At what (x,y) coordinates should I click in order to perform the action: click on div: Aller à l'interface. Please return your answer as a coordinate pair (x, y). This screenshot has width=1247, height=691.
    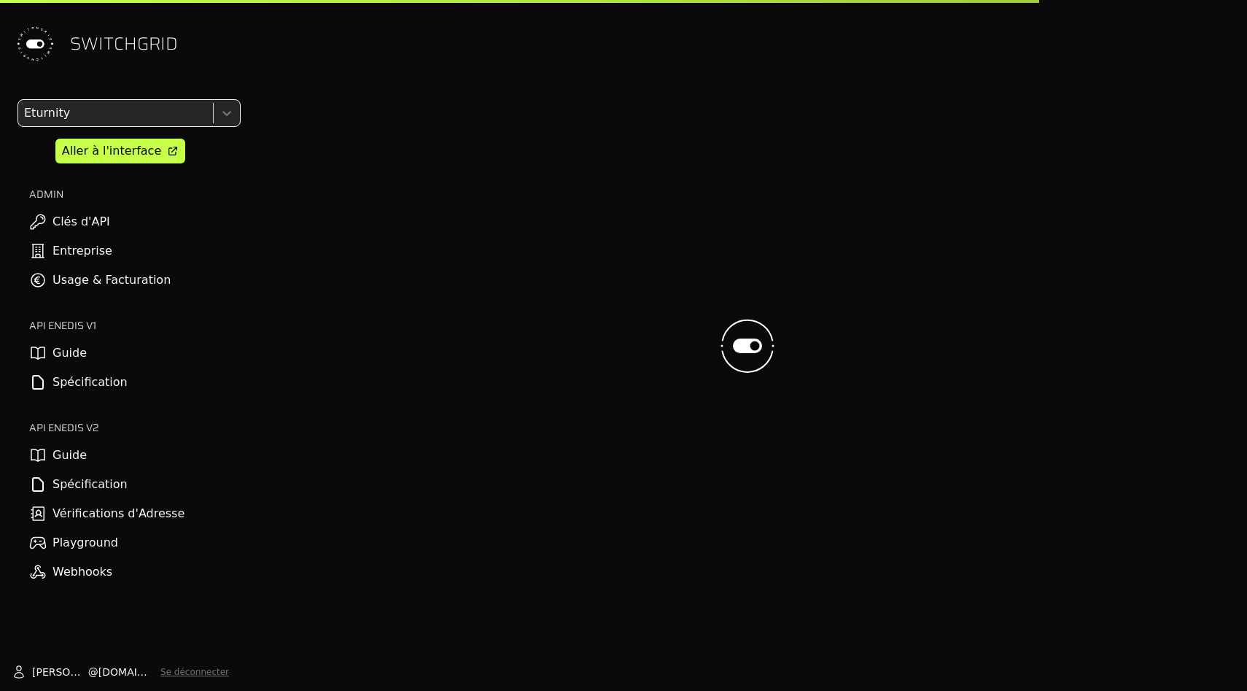
    Looking at the image, I should click on (112, 151).